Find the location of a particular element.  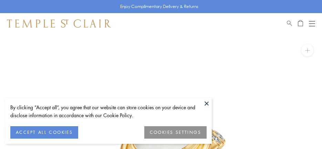

a: Open Shopping Bag is located at coordinates (301, 23).